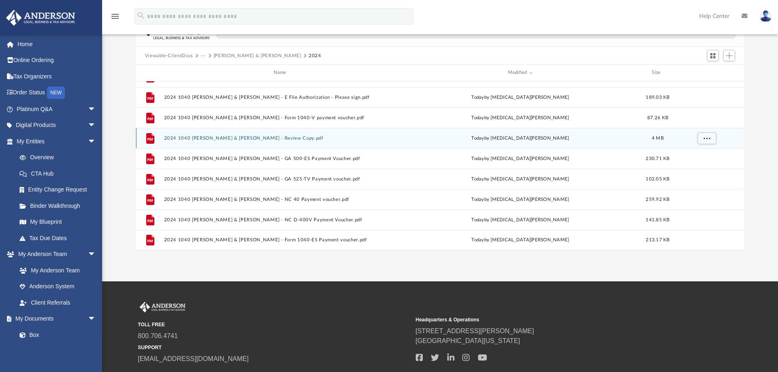 Image resolution: width=778 pixels, height=372 pixels. I want to click on div: Modified, so click(520, 73).